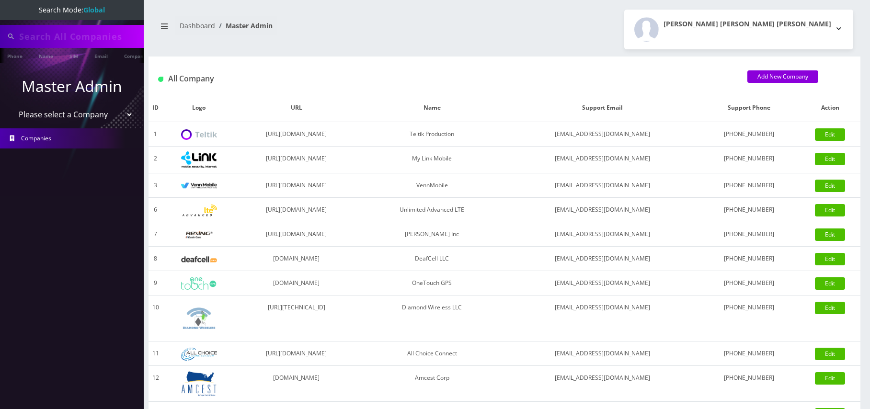 The image size is (870, 409). What do you see at coordinates (445, 79) in the screenshot?
I see `h1: All Company` at bounding box center [445, 79].